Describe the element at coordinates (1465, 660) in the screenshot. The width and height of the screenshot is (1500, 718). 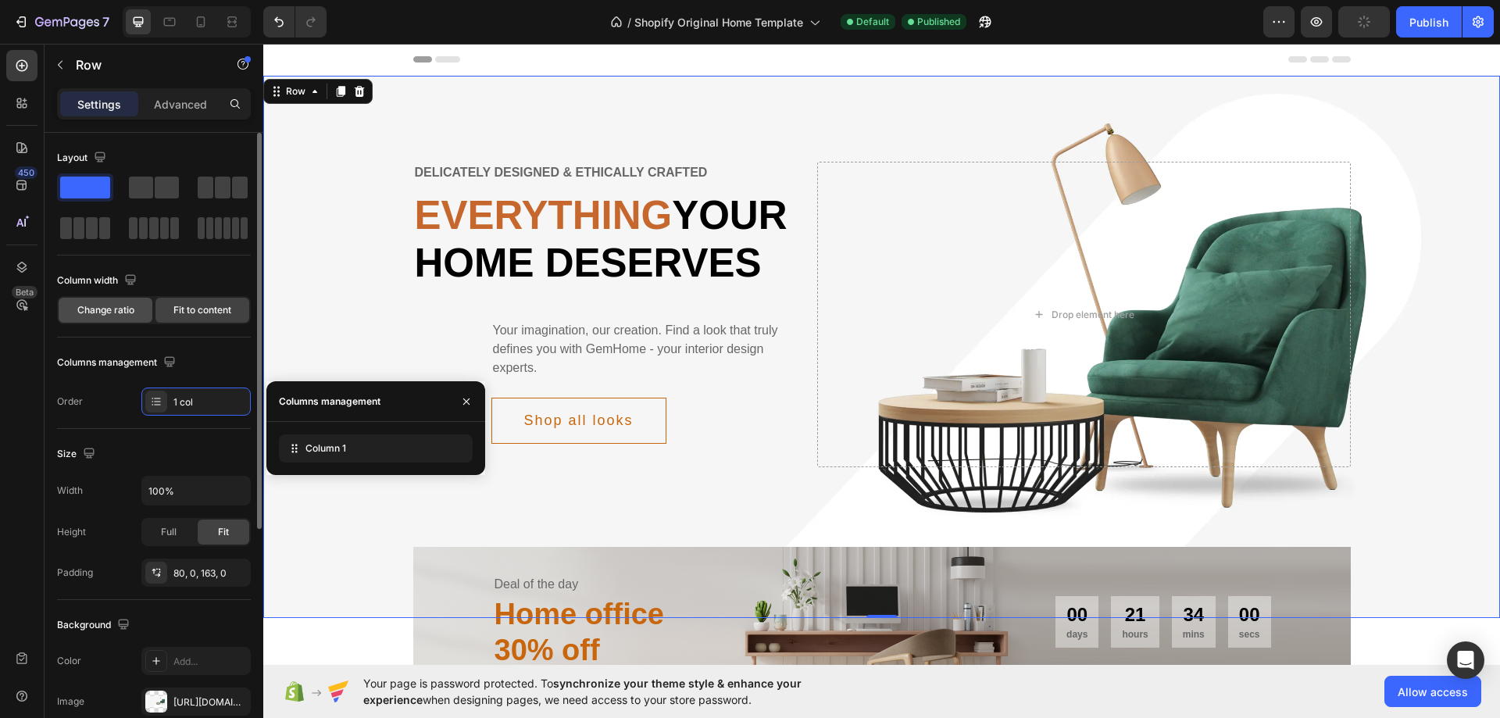
I see `div: Open Intercom Messenger` at that location.